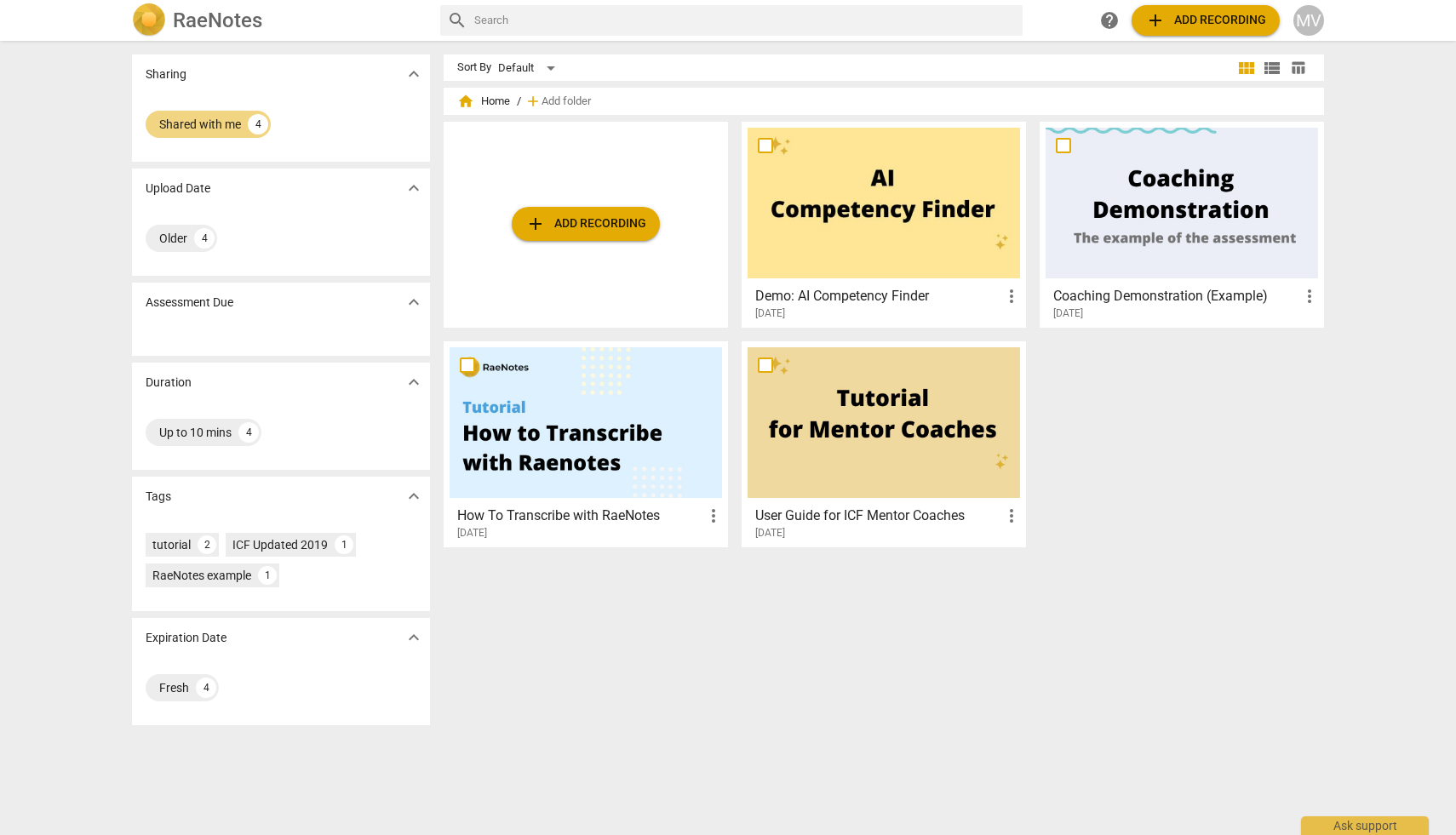  Describe the element at coordinates (1297, 68) in the screenshot. I see `span: table_chart` at that location.